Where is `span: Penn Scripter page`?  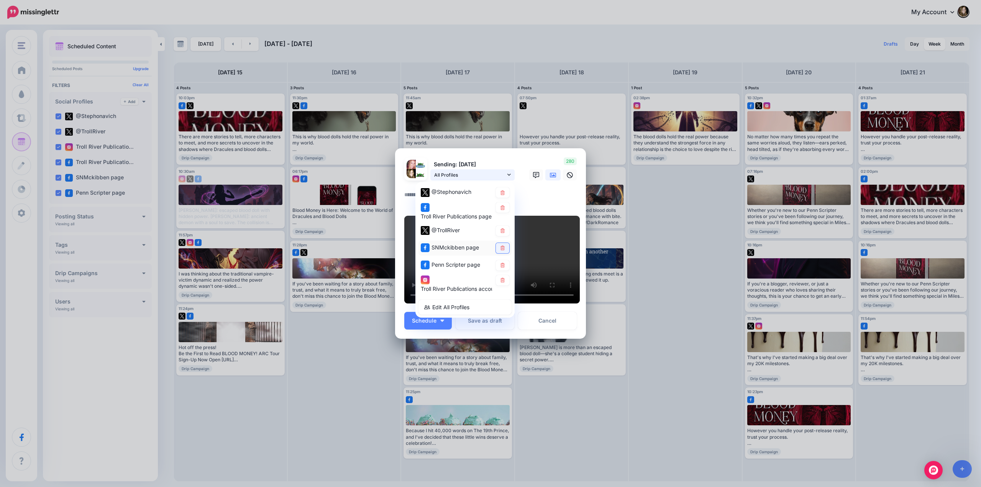 span: Penn Scripter page is located at coordinates (456, 265).